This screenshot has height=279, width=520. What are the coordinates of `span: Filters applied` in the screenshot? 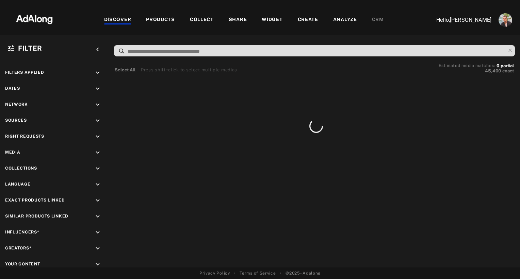 It's located at (25, 73).